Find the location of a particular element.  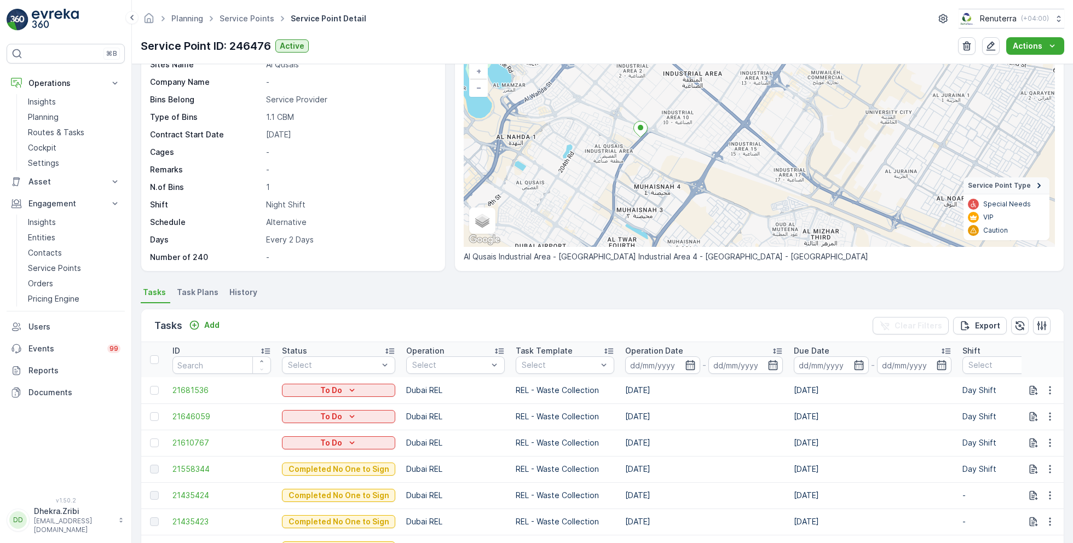

span: 21558344 is located at coordinates (222, 469).